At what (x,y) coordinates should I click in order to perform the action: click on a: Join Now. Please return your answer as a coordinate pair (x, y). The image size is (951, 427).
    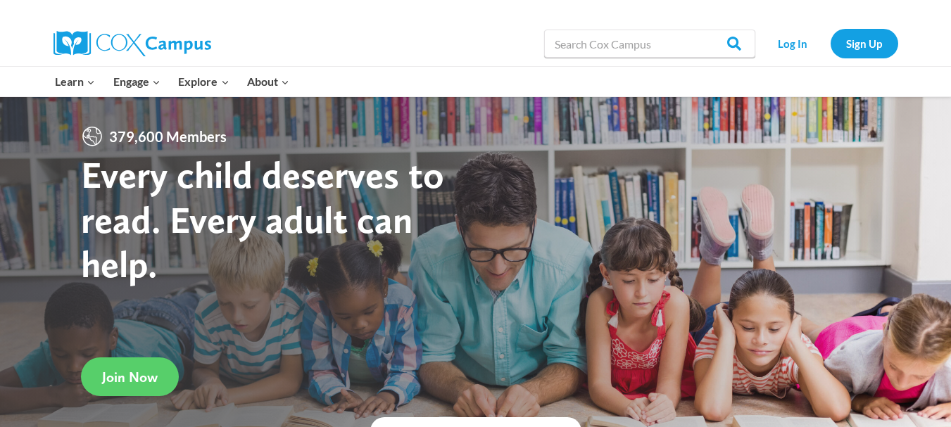
    Looking at the image, I should click on (130, 377).